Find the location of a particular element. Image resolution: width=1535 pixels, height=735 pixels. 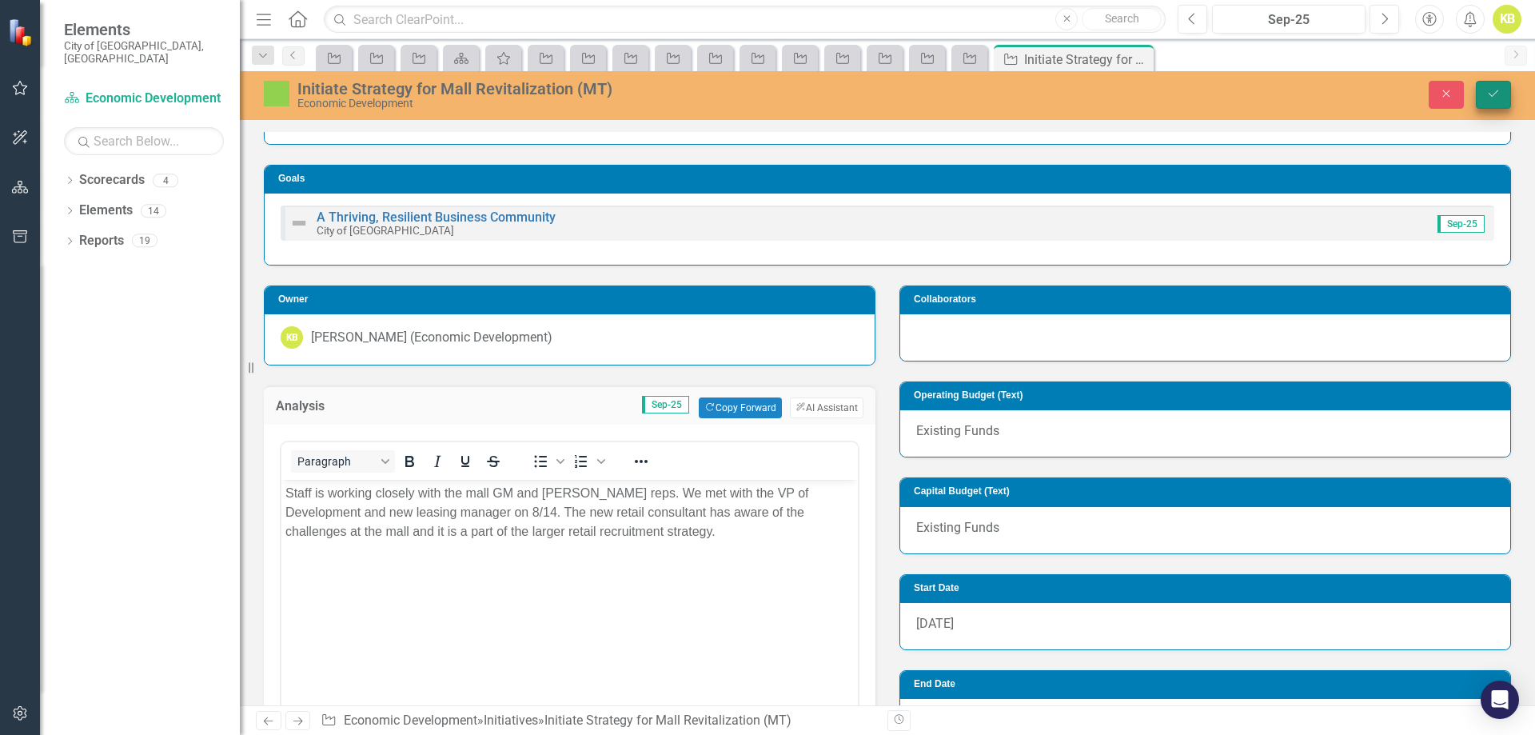

img: Not Defined is located at coordinates (299, 223).